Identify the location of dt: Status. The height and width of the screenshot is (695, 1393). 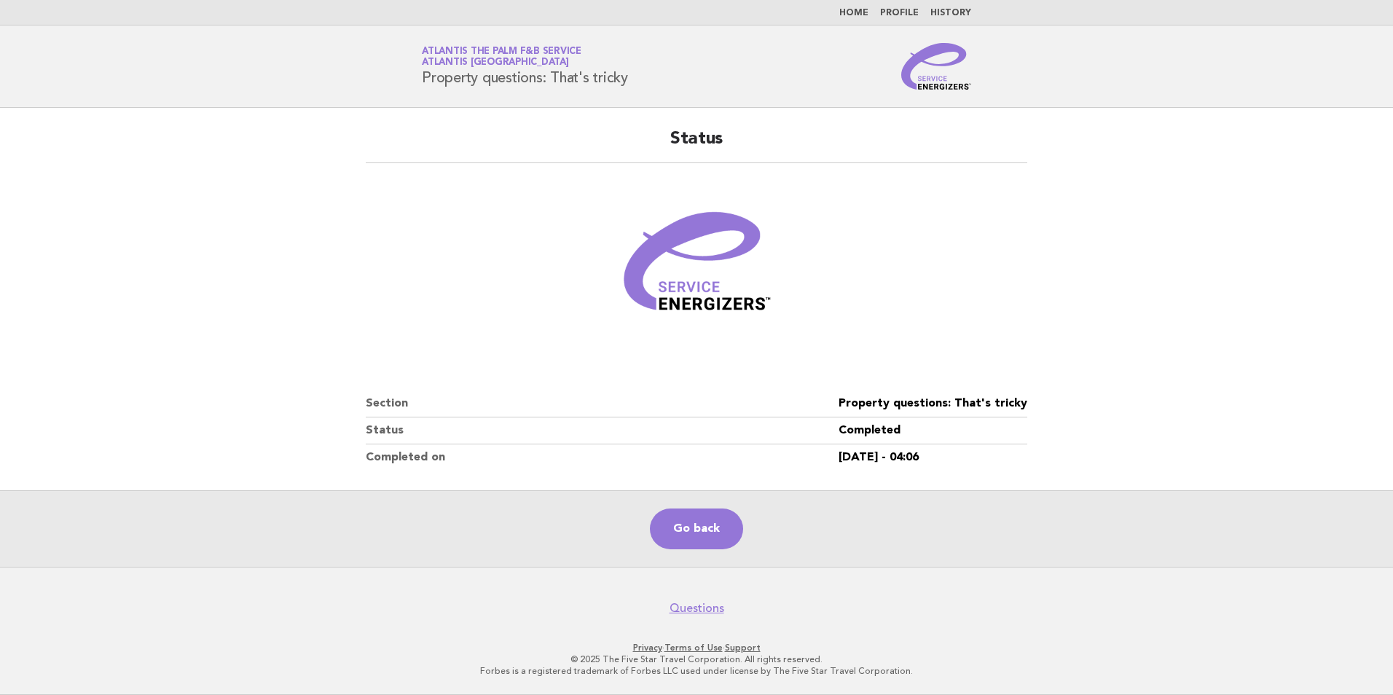
(602, 430).